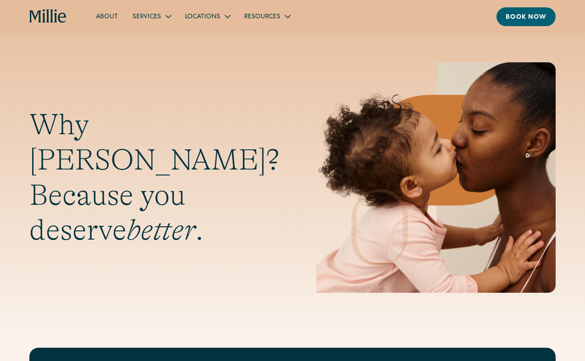  What do you see at coordinates (525, 17) in the screenshot?
I see `a: Book now` at bounding box center [525, 17].